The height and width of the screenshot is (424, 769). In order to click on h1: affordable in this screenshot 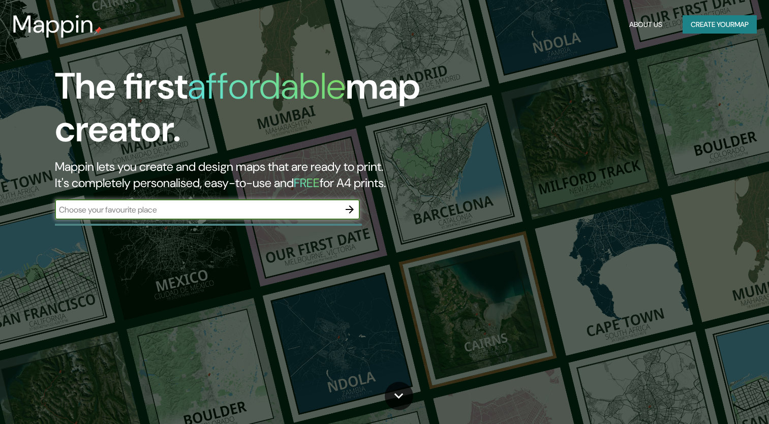, I will do `click(266, 86)`.